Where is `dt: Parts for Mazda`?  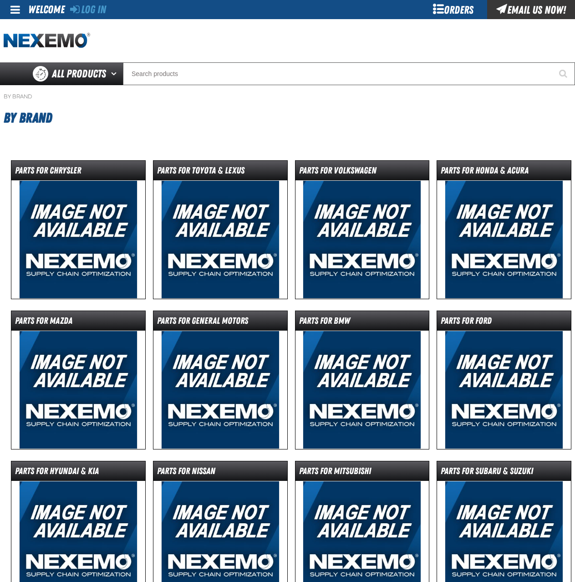 dt: Parts for Mazda is located at coordinates (78, 322).